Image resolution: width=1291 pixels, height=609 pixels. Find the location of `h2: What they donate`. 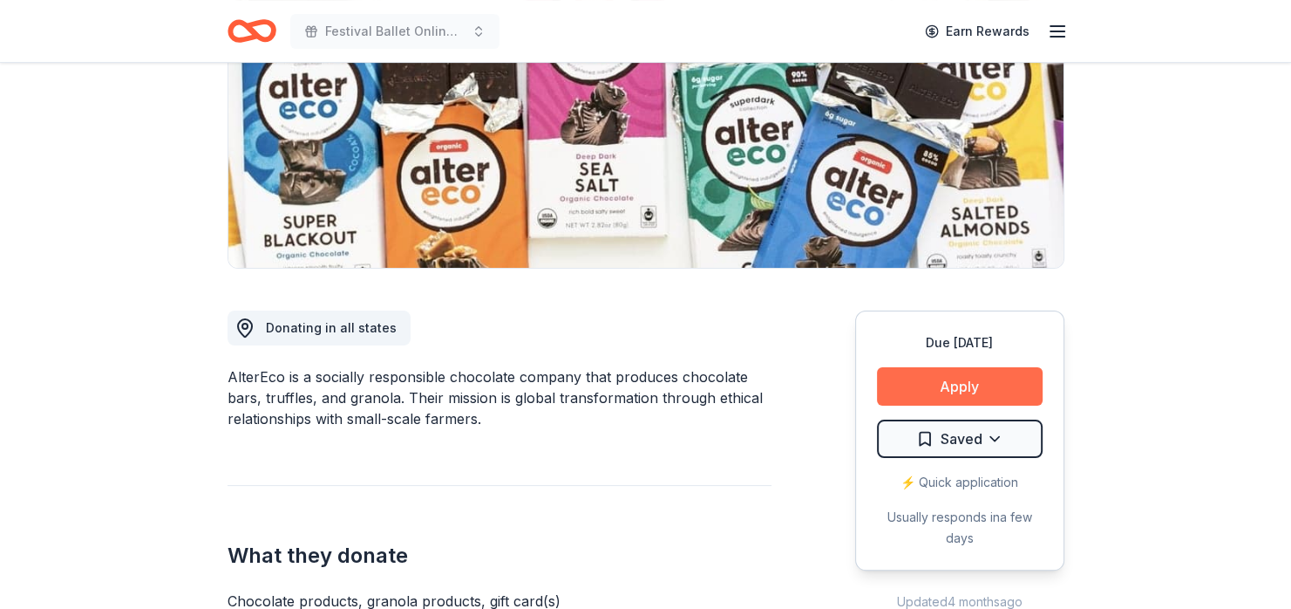

h2: What they donate is located at coordinates (500, 555).